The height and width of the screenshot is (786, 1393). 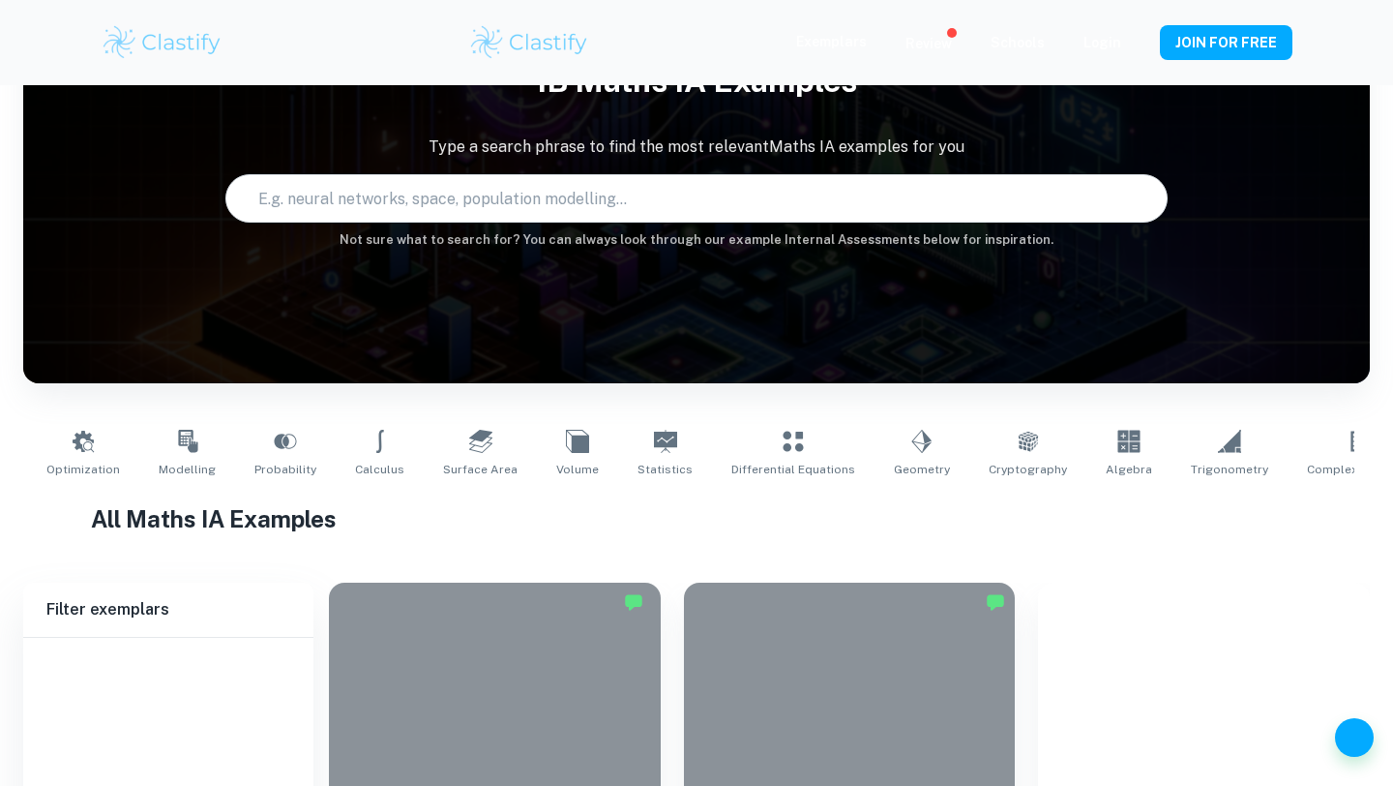 What do you see at coordinates (1226, 43) in the screenshot?
I see `button: JOIN FOR FREE` at bounding box center [1226, 43].